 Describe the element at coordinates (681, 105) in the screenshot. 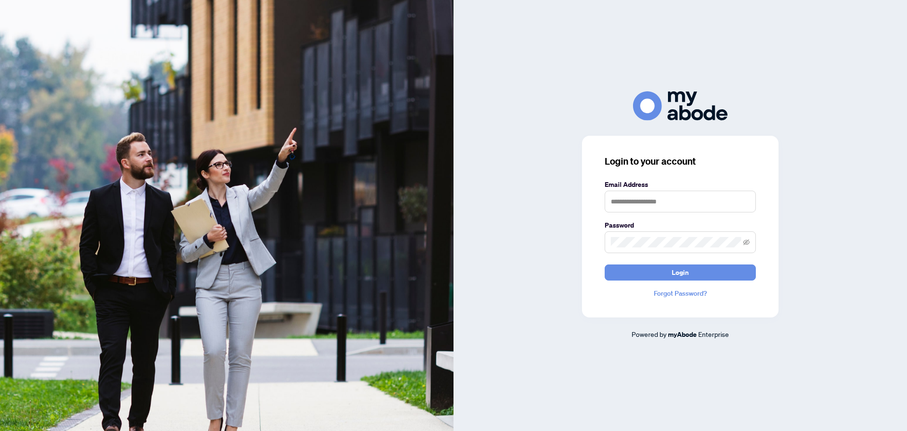

I see `img: ma-logo` at that location.